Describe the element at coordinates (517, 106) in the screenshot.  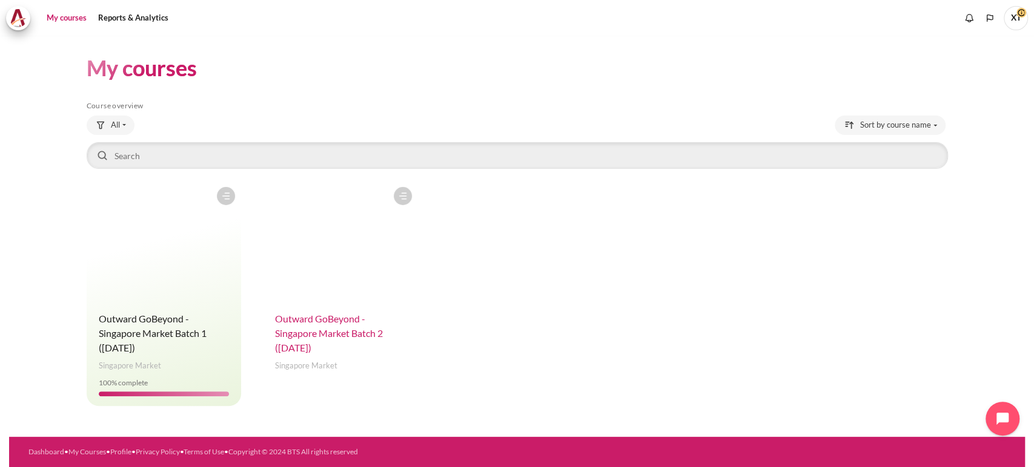
I see `h5: Course overview` at that location.